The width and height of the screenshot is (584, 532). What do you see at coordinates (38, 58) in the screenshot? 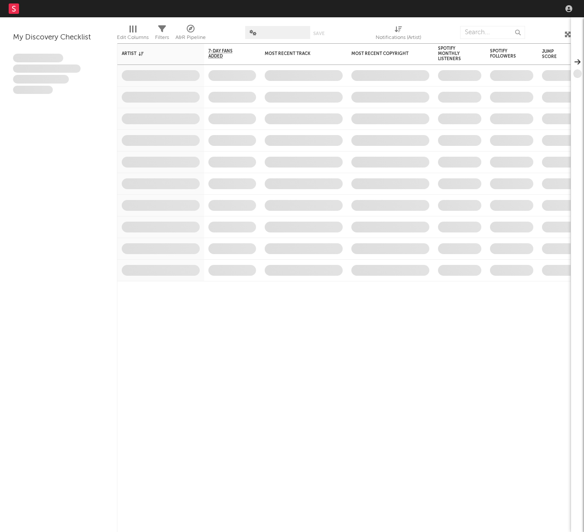
I see `span: Lorem ipsum dolor` at bounding box center [38, 58].